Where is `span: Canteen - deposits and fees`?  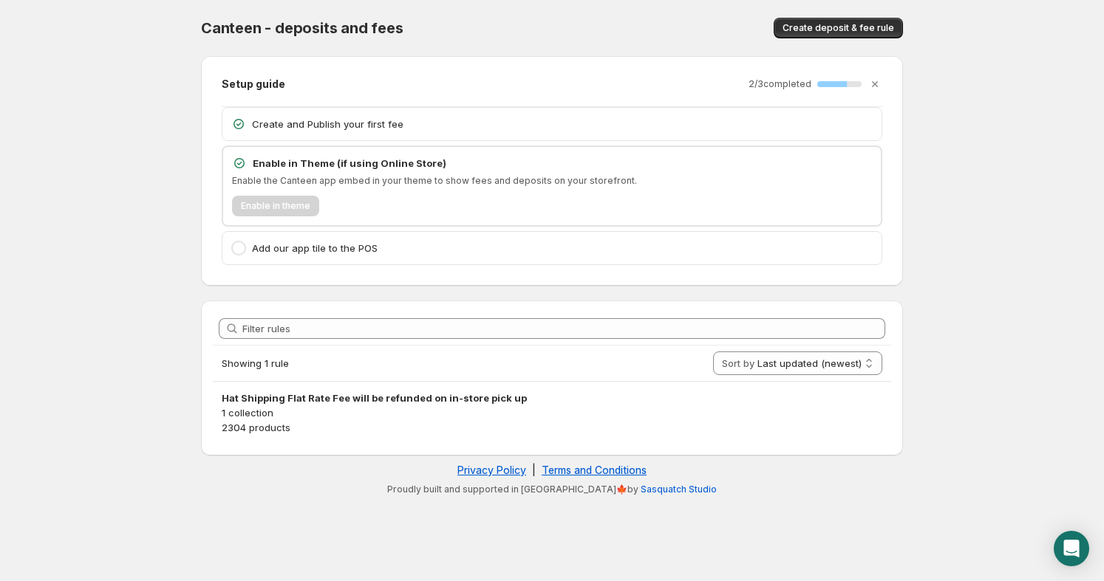
span: Canteen - deposits and fees is located at coordinates (302, 28).